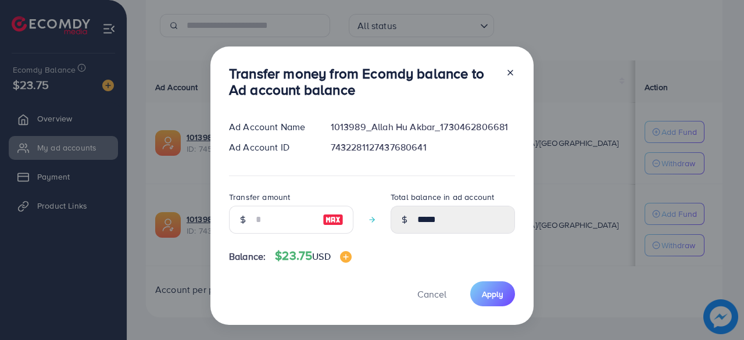 This screenshot has width=744, height=340. What do you see at coordinates (492, 293) in the screenshot?
I see `button: Apply` at bounding box center [492, 293].